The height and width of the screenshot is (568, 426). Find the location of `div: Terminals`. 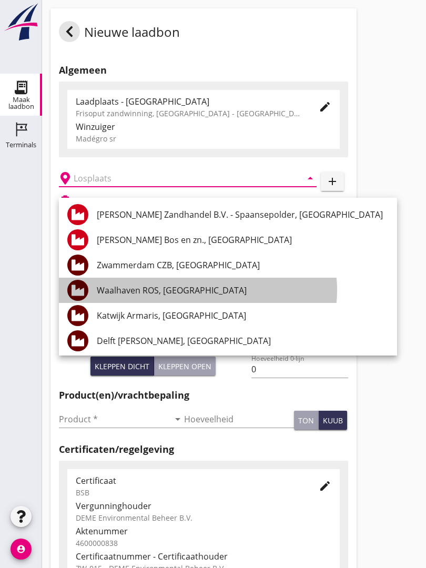

div: Terminals is located at coordinates (21, 145).